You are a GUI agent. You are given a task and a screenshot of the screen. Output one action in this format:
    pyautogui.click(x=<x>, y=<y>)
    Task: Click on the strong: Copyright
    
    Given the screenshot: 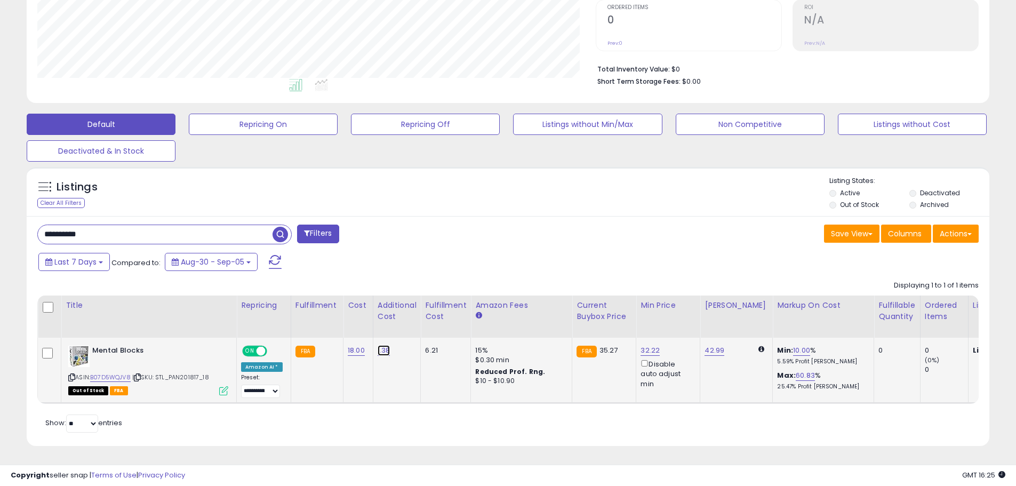 What is the action you would take?
    pyautogui.click(x=30, y=475)
    